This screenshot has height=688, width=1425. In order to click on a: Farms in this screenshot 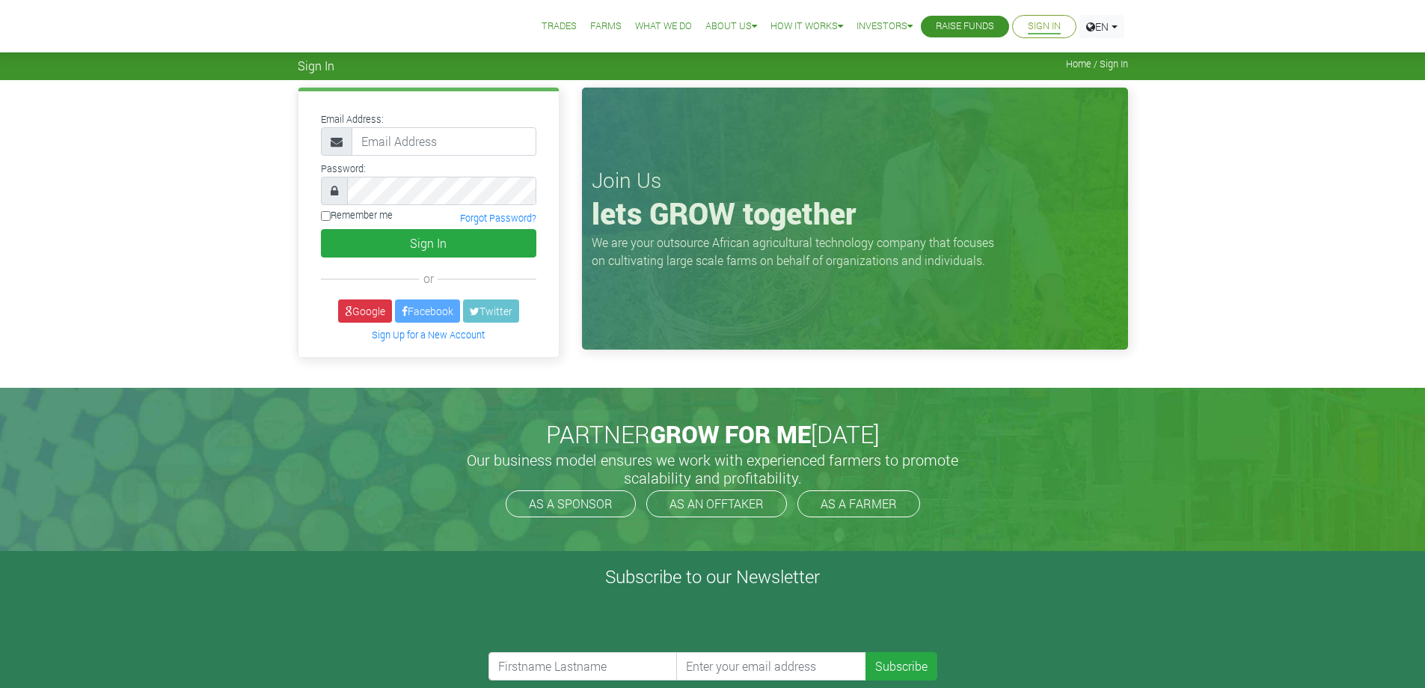, I will do `click(606, 26)`.